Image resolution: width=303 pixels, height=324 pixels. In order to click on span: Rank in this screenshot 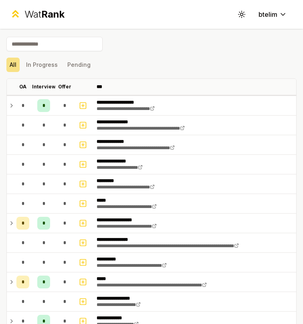, I will do `click(53, 14)`.